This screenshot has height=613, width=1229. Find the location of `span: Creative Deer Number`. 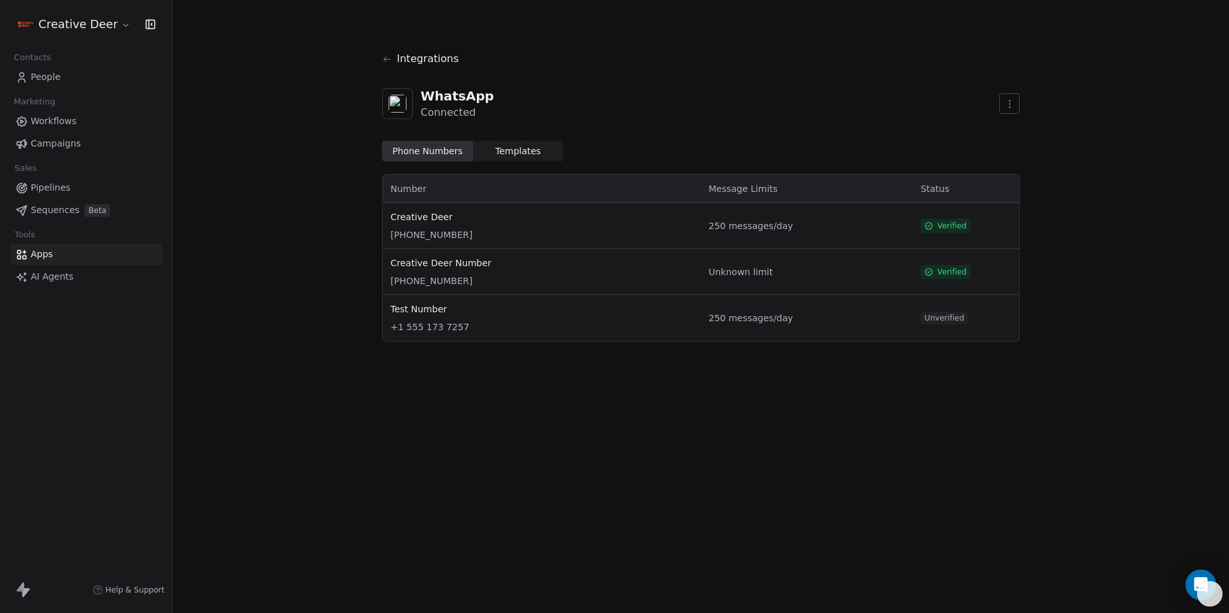

span: Creative Deer Number is located at coordinates (541, 263).